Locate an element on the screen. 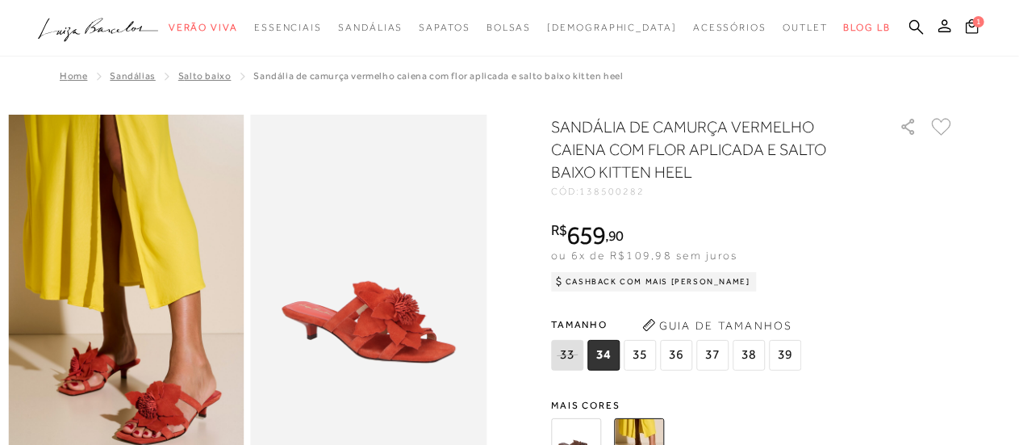  span: Acessórios is located at coordinates (730, 27).